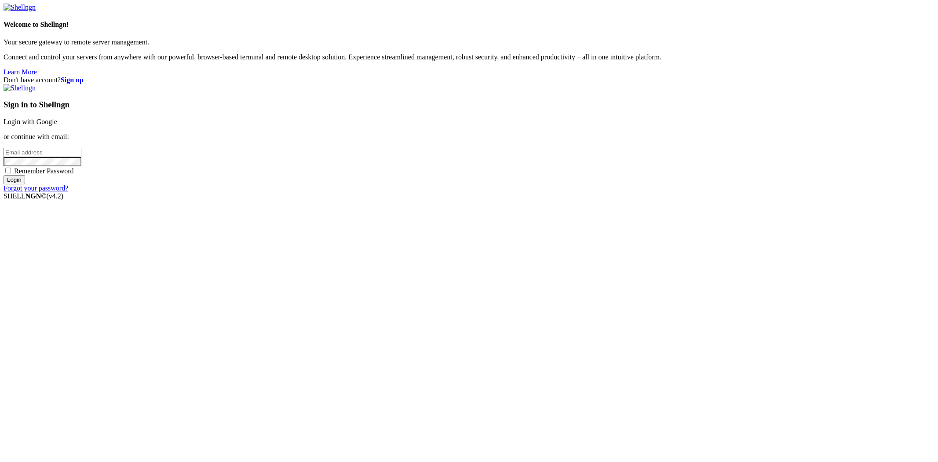 The height and width of the screenshot is (462, 938). What do you see at coordinates (8, 170) in the screenshot?
I see `input: Remember Password` at bounding box center [8, 170].